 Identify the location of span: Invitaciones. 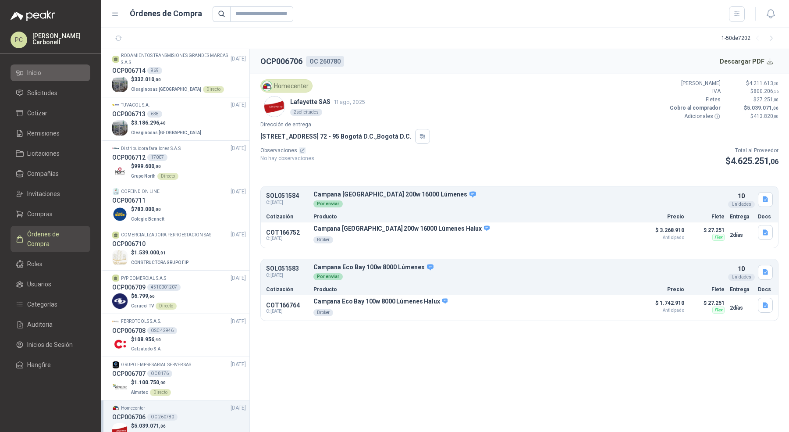
(43, 194).